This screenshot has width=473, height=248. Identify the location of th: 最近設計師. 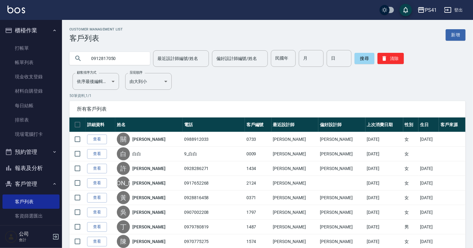
(295, 124).